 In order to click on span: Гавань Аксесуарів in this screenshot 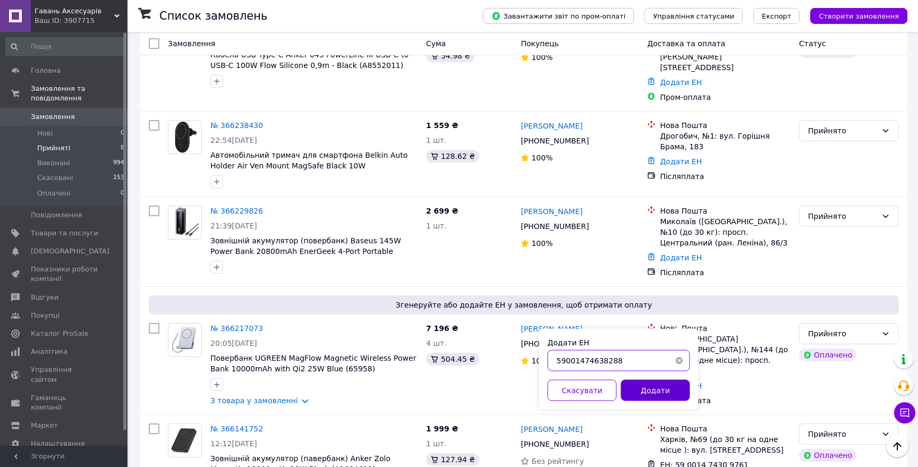, I will do `click(74, 11)`.